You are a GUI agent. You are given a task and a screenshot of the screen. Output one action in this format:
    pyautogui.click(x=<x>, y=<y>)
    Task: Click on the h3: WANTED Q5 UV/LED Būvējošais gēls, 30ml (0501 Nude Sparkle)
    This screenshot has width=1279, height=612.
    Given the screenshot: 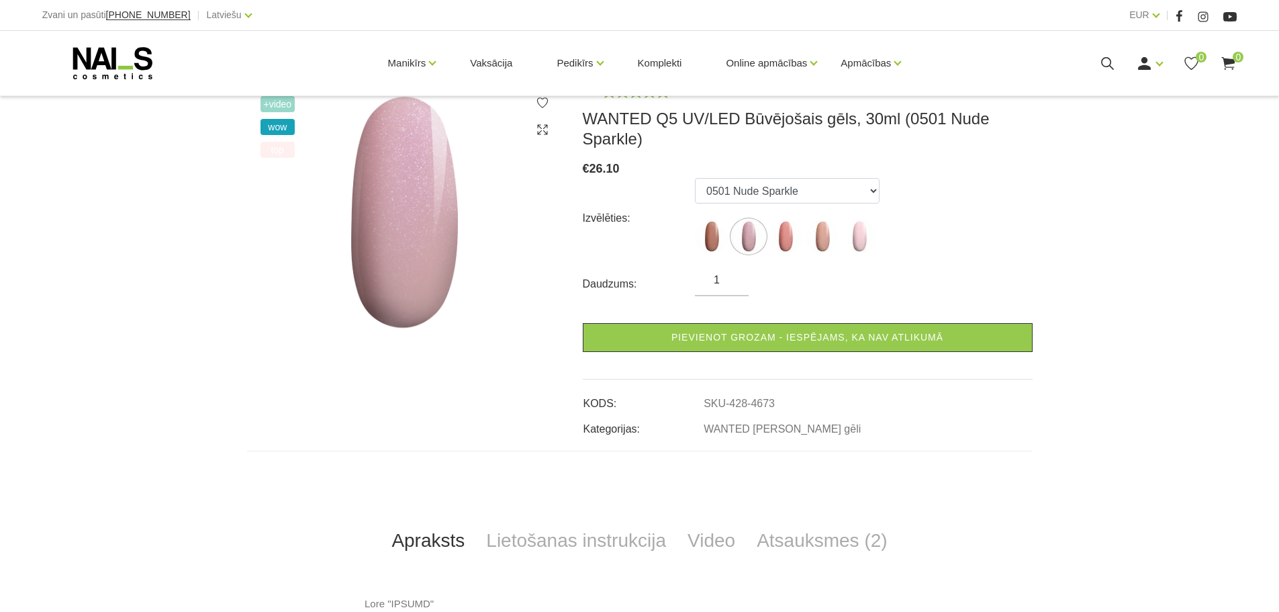 What is the action you would take?
    pyautogui.click(x=808, y=129)
    